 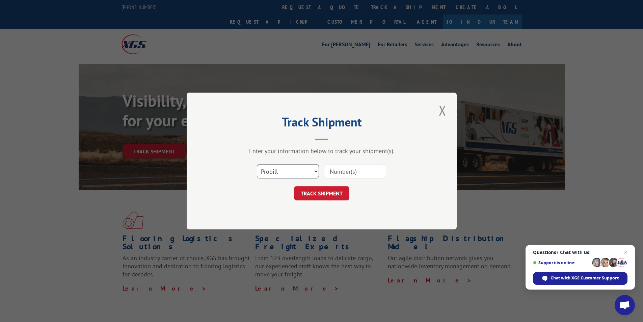 I want to click on h2: Track Shipment, so click(x=322, y=124).